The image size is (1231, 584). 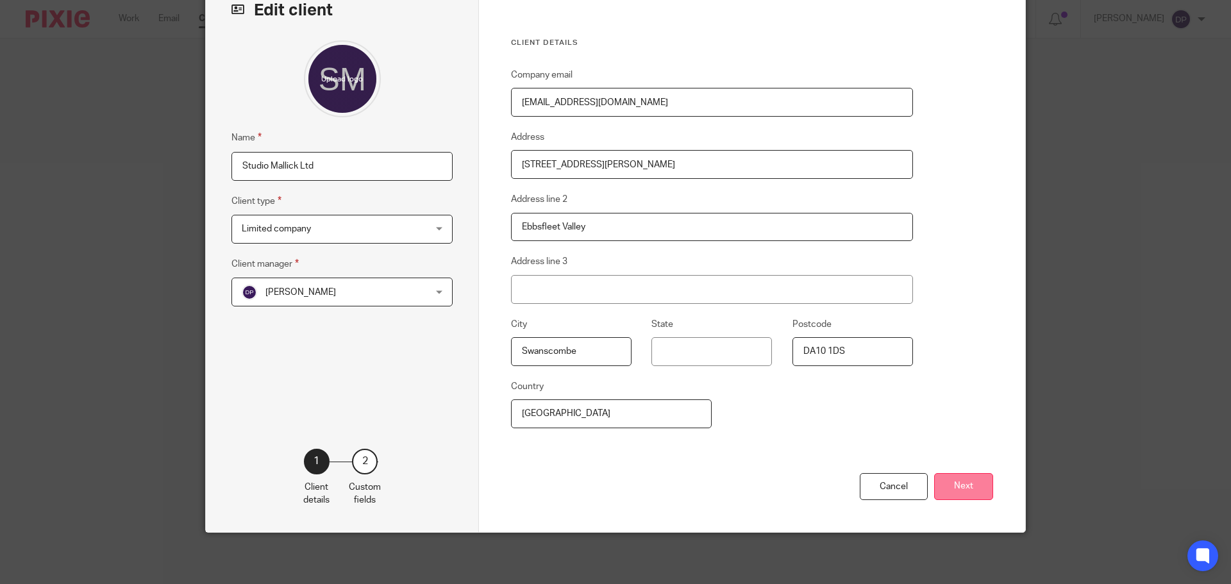 I want to click on label: Address line 2, so click(x=539, y=199).